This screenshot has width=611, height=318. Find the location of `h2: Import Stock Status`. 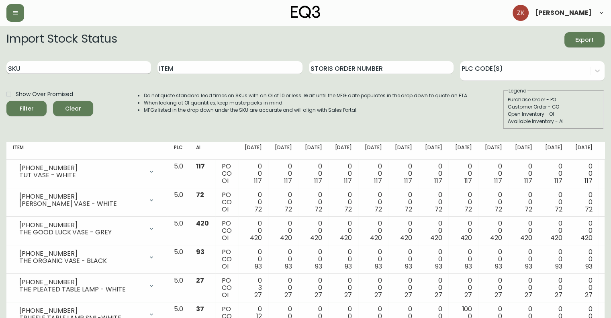

h2: Import Stock Status is located at coordinates (61, 40).